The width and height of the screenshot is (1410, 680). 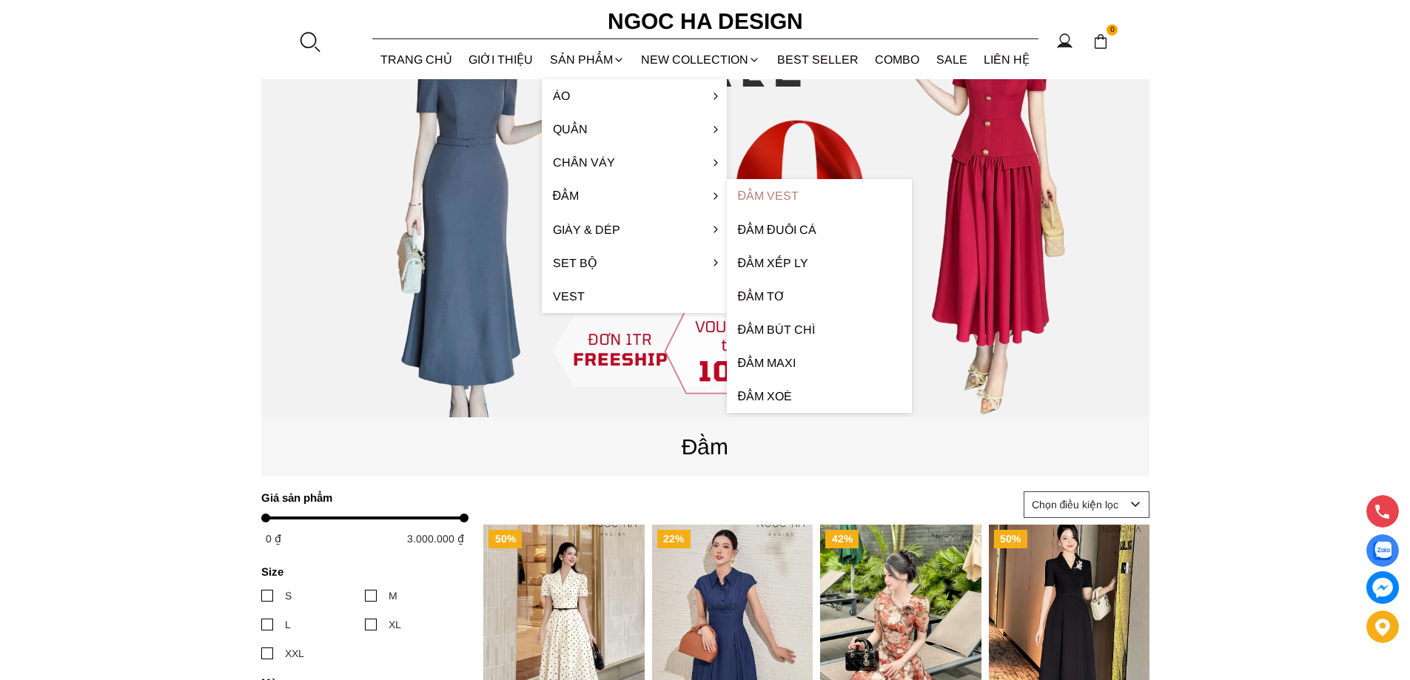 What do you see at coordinates (273, 539) in the screenshot?
I see `span: 0 ₫` at bounding box center [273, 539].